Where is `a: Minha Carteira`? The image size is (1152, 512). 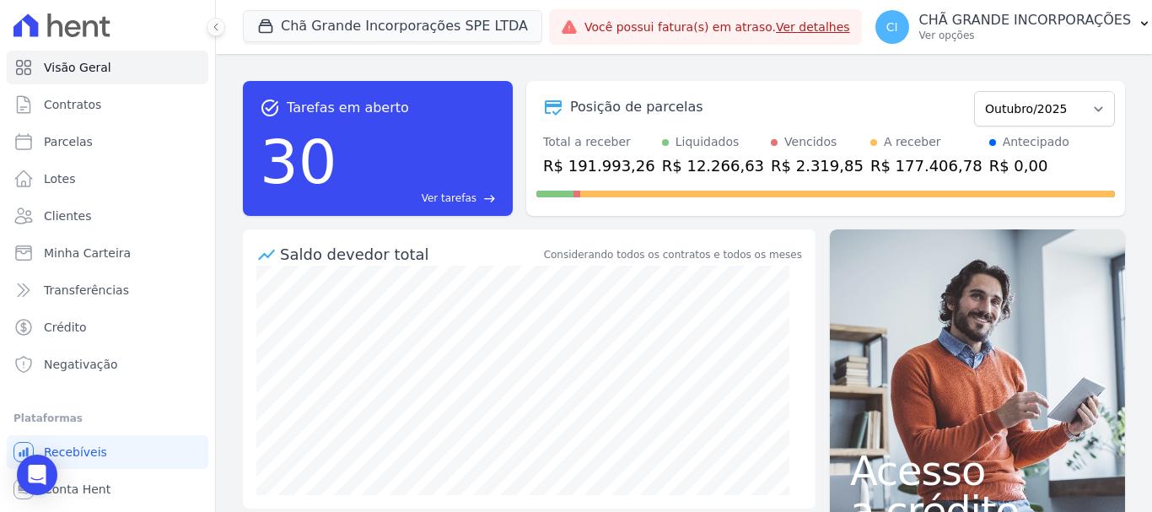
a: Minha Carteira is located at coordinates (107, 253).